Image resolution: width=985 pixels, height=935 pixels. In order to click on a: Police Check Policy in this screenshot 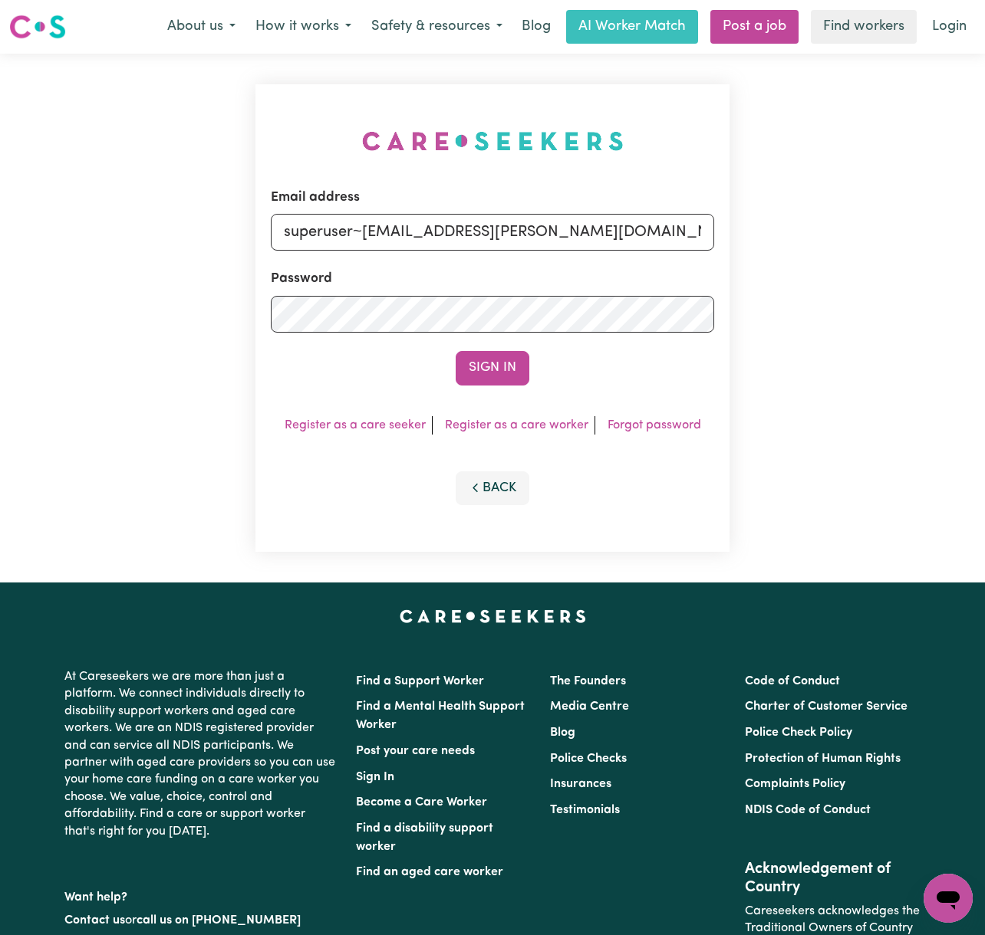, I will do `click(798, 733)`.